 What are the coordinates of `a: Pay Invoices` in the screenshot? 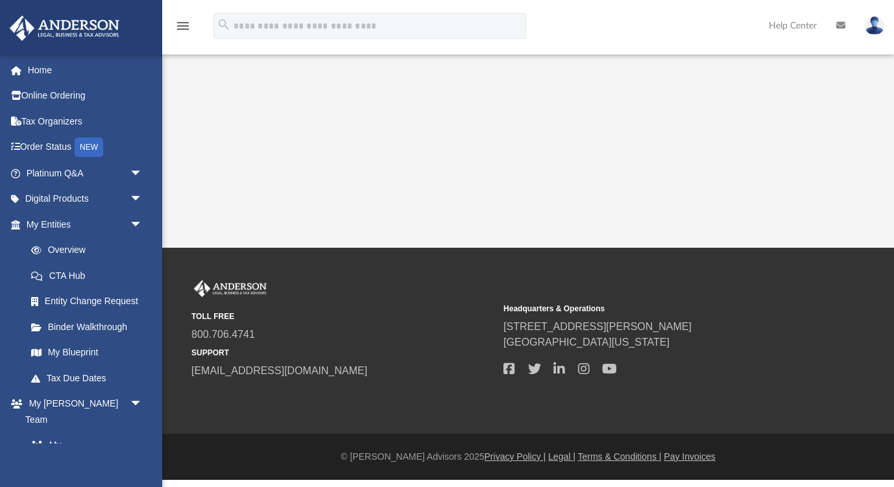 It's located at (689, 457).